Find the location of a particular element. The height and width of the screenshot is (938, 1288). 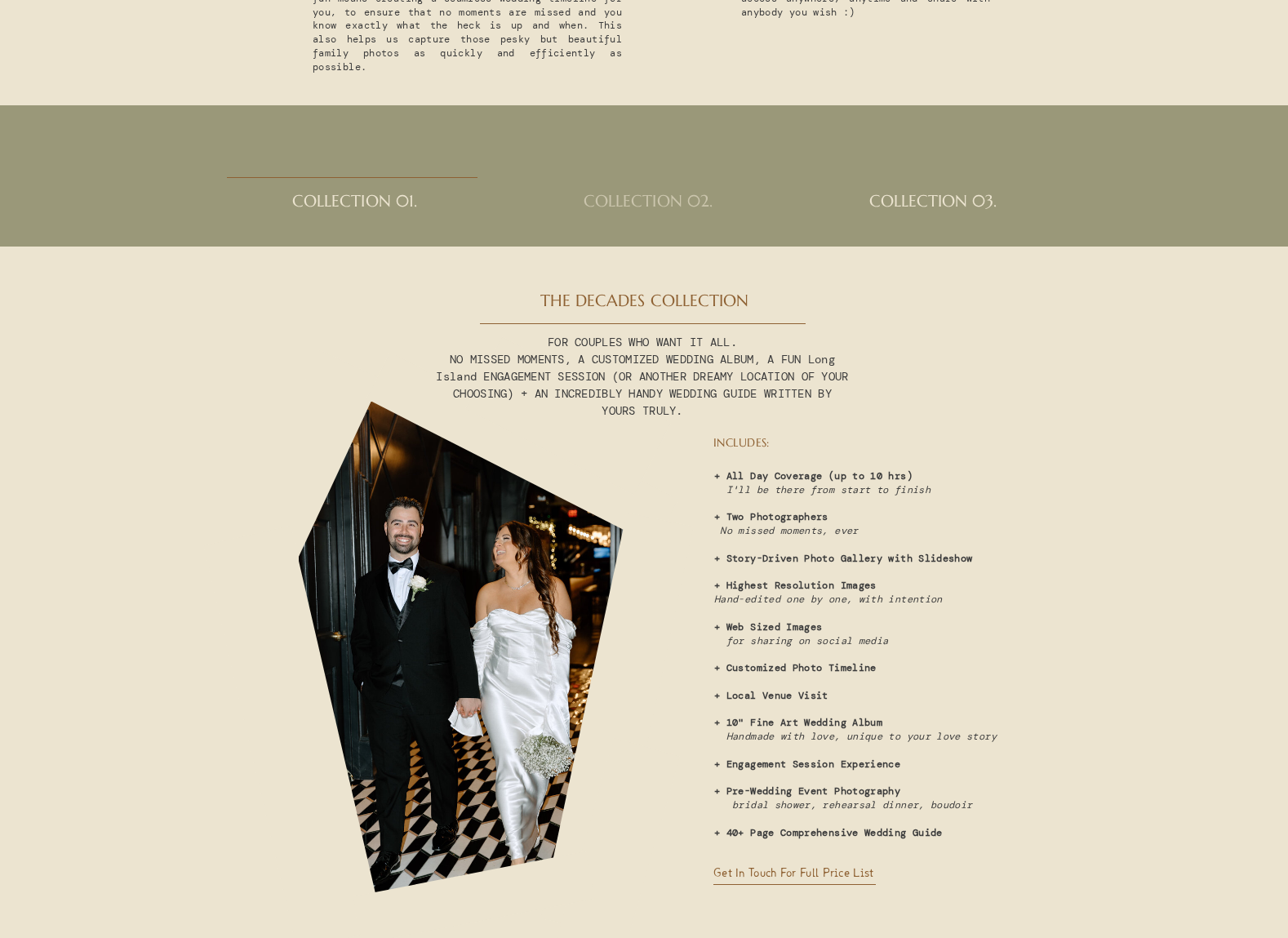

p: INCLUDES: is located at coordinates (853, 444).